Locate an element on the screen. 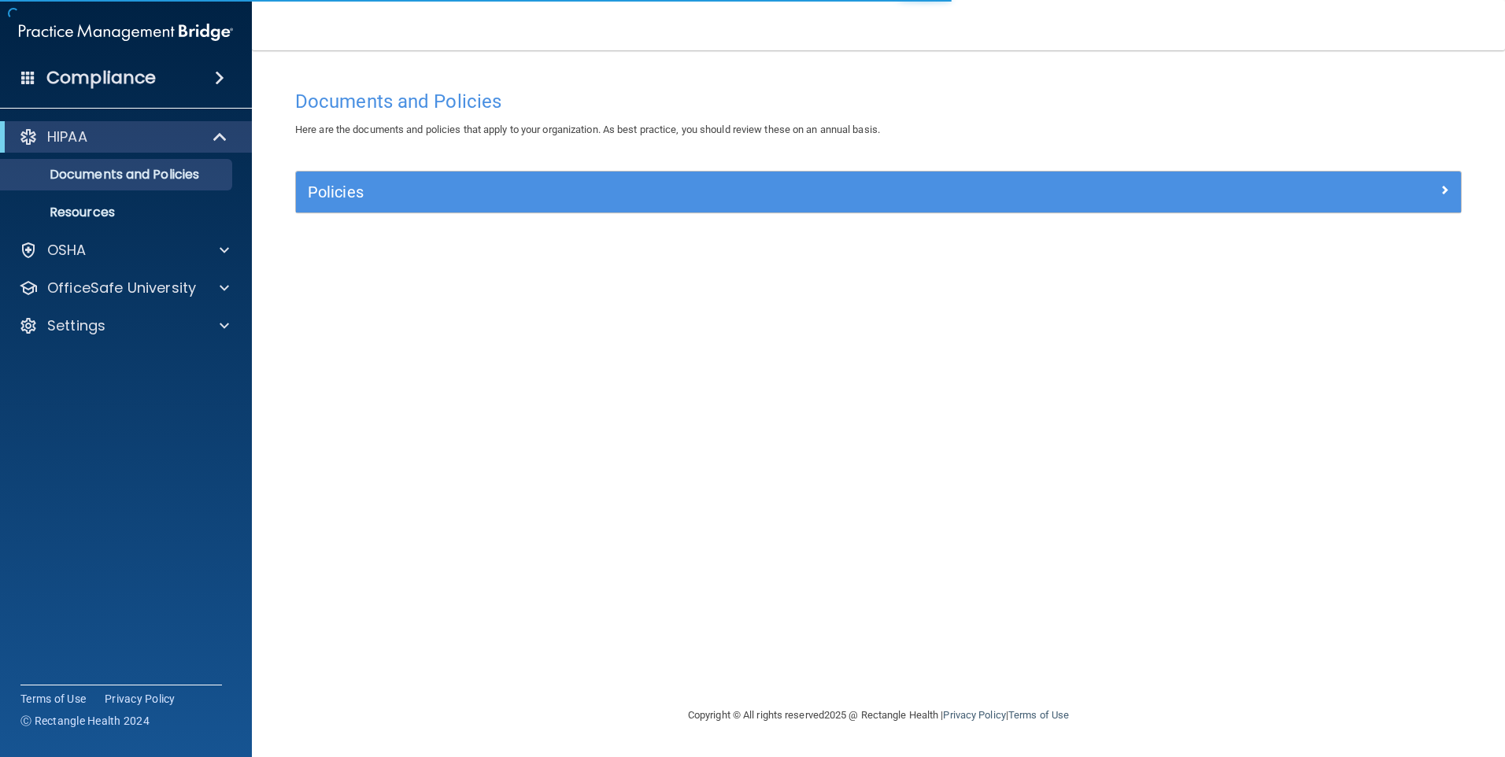 The height and width of the screenshot is (757, 1505). p: OfficeSafe University is located at coordinates (121, 288).